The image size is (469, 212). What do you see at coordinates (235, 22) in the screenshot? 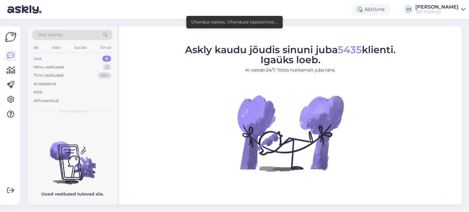
I see `div: Ühendus katkes. Ühenduse taastamine ...` at bounding box center [235, 22].